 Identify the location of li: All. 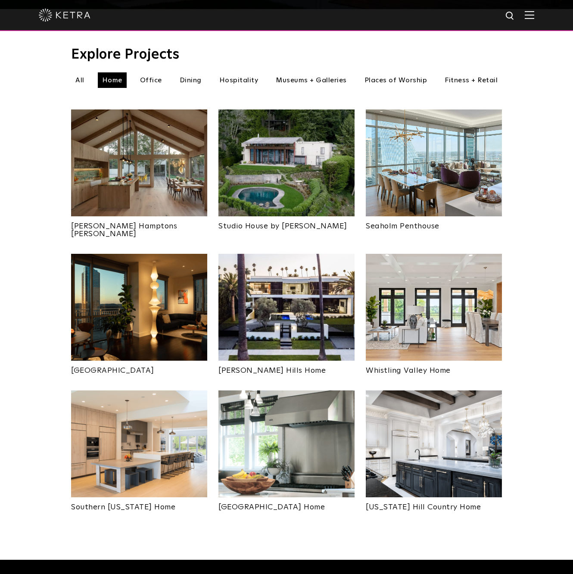
(80, 80).